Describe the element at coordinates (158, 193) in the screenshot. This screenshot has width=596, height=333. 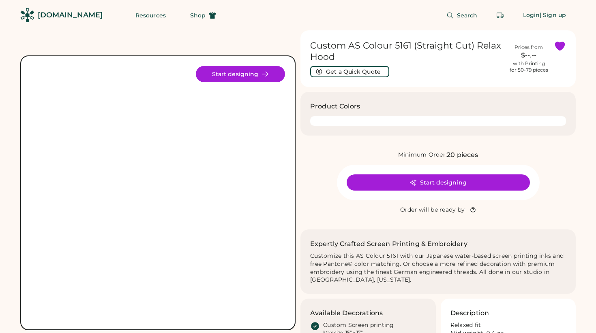
I see `img: AS Colour 5161 Product Image` at that location.